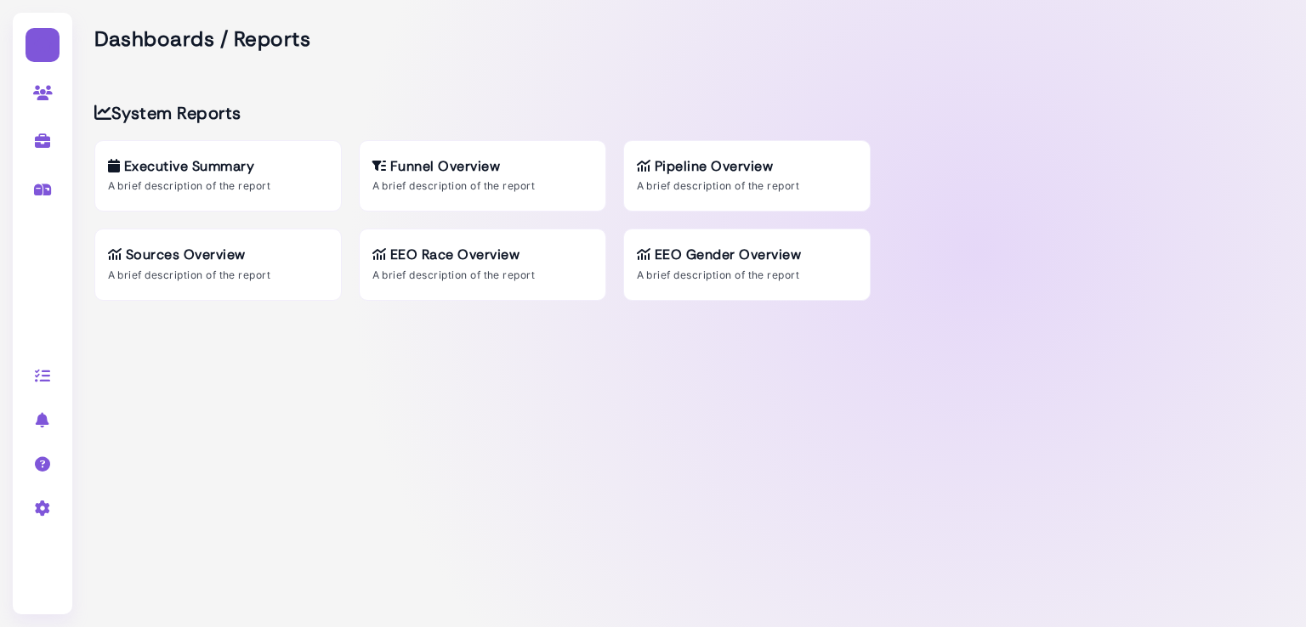  What do you see at coordinates (218, 264) in the screenshot?
I see `a: Sources Overview A brief description of the report` at bounding box center [218, 264].